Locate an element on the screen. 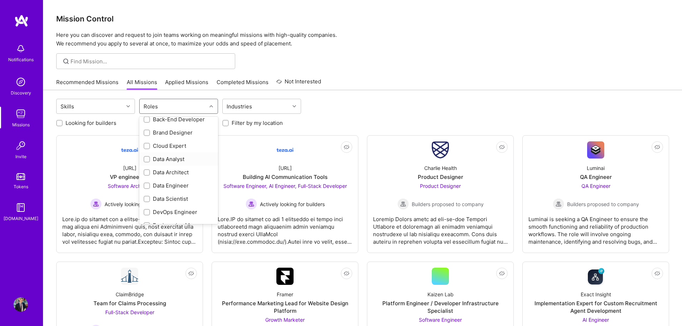  a: Company LogoCharlie HealthProduct DesignerProduct Designer Builders proposed to companyBuilders p... is located at coordinates (440, 194).